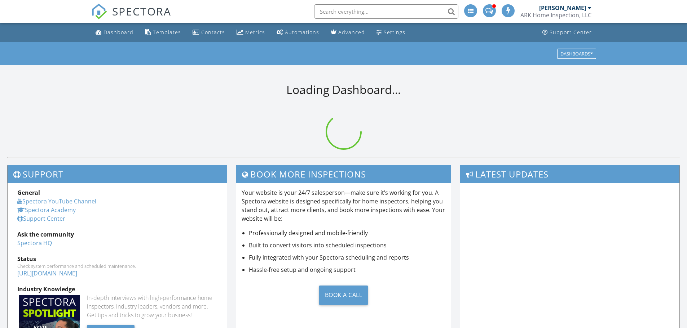 The height and width of the screenshot is (328, 687). What do you see at coordinates (347, 258) in the screenshot?
I see `li: Fully integrated with your Spectora scheduling and reports` at bounding box center [347, 258].